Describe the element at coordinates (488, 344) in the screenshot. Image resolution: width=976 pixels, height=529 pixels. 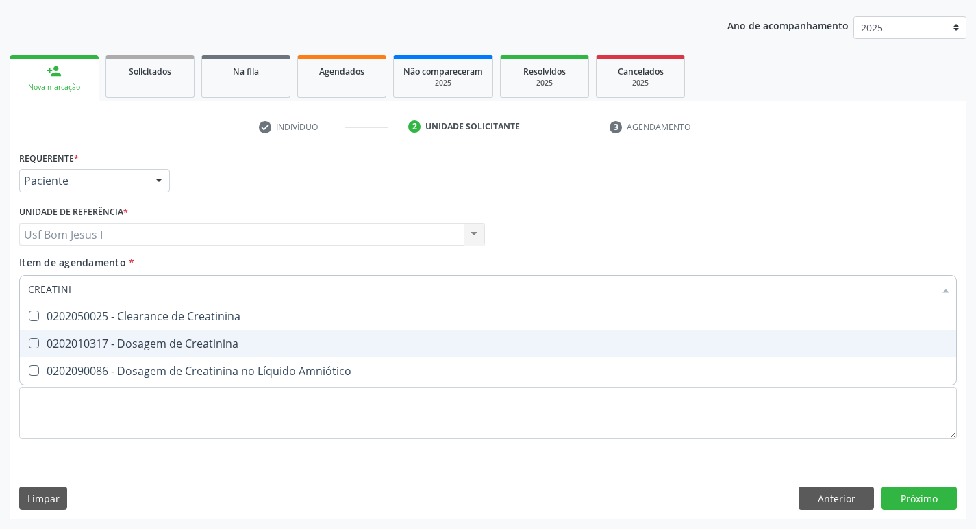
I see `div: 0202010317 - Dosagem de Creatinina` at that location.